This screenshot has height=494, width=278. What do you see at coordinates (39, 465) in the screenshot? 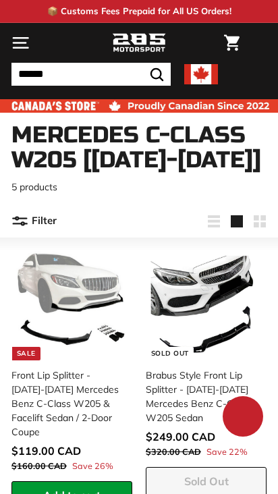
I see `span: $160.00 CAD` at bounding box center [39, 465].